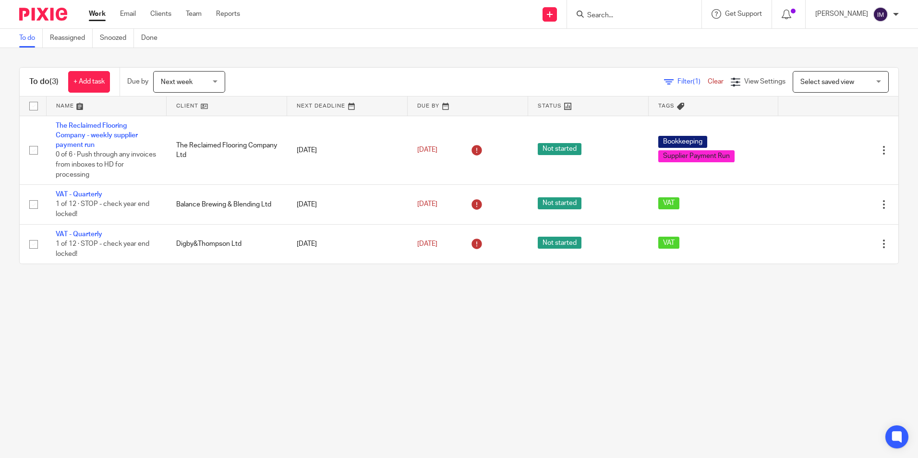 The height and width of the screenshot is (458, 918). What do you see at coordinates (828, 82) in the screenshot?
I see `span: Select saved view` at bounding box center [828, 82].